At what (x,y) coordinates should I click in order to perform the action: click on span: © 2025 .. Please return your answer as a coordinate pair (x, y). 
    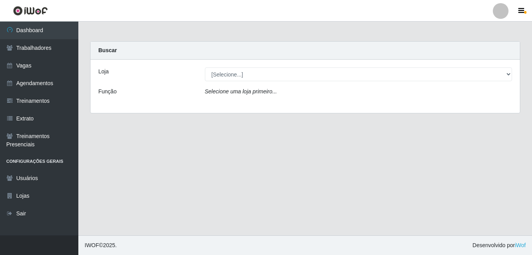
    Looking at the image, I should click on (101, 245).